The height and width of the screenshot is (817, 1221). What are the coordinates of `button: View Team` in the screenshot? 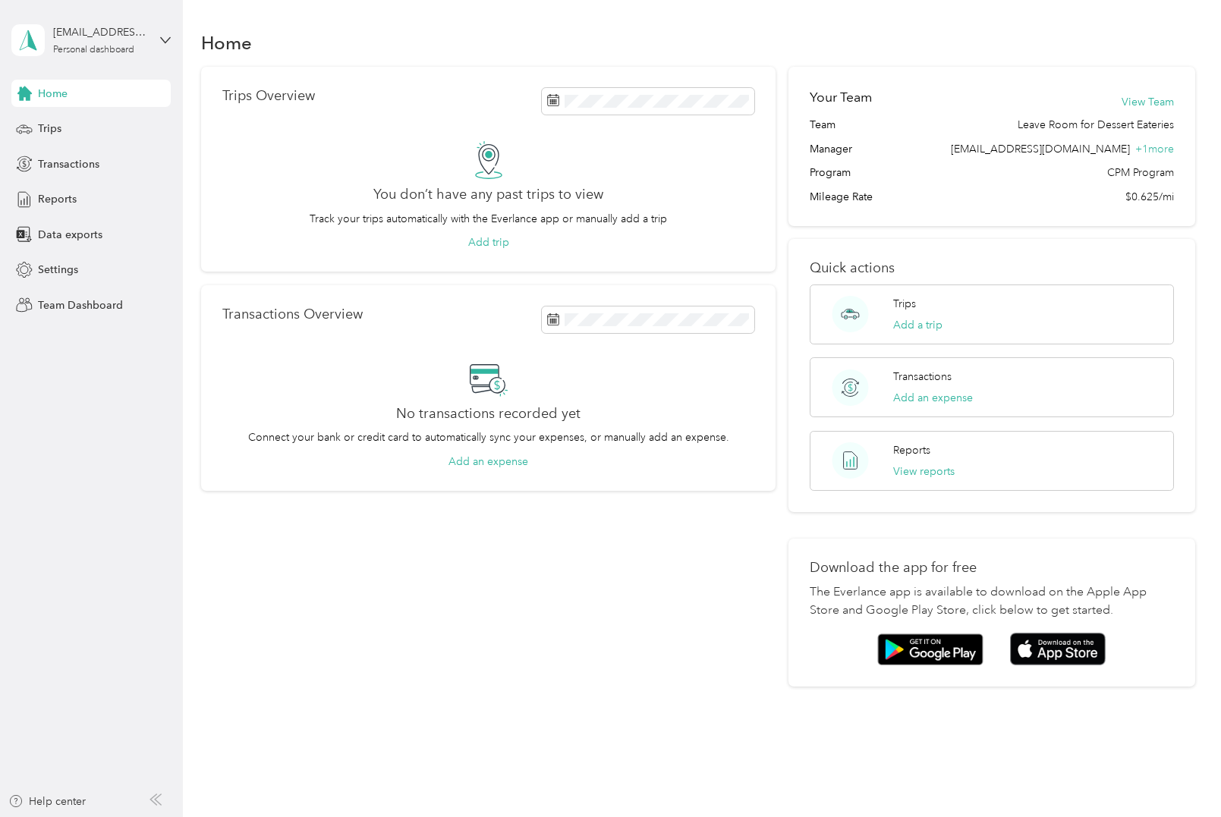 It's located at (1148, 102).